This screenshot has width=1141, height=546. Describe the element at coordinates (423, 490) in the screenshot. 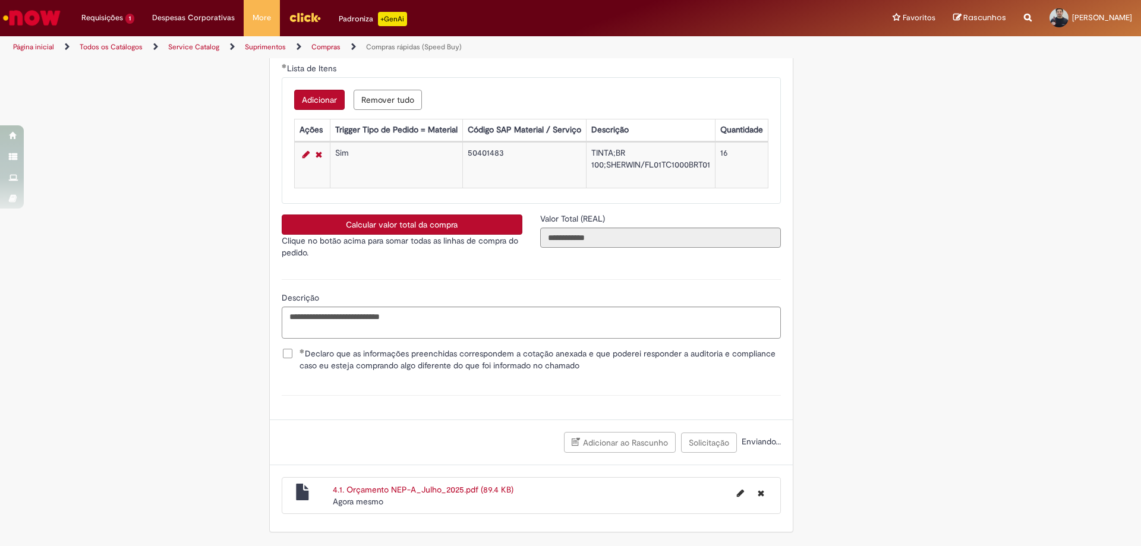

I see `a: 4.1. Orçamento NEP-A_Julho_2025.pdf (89.4 KB)` at that location.